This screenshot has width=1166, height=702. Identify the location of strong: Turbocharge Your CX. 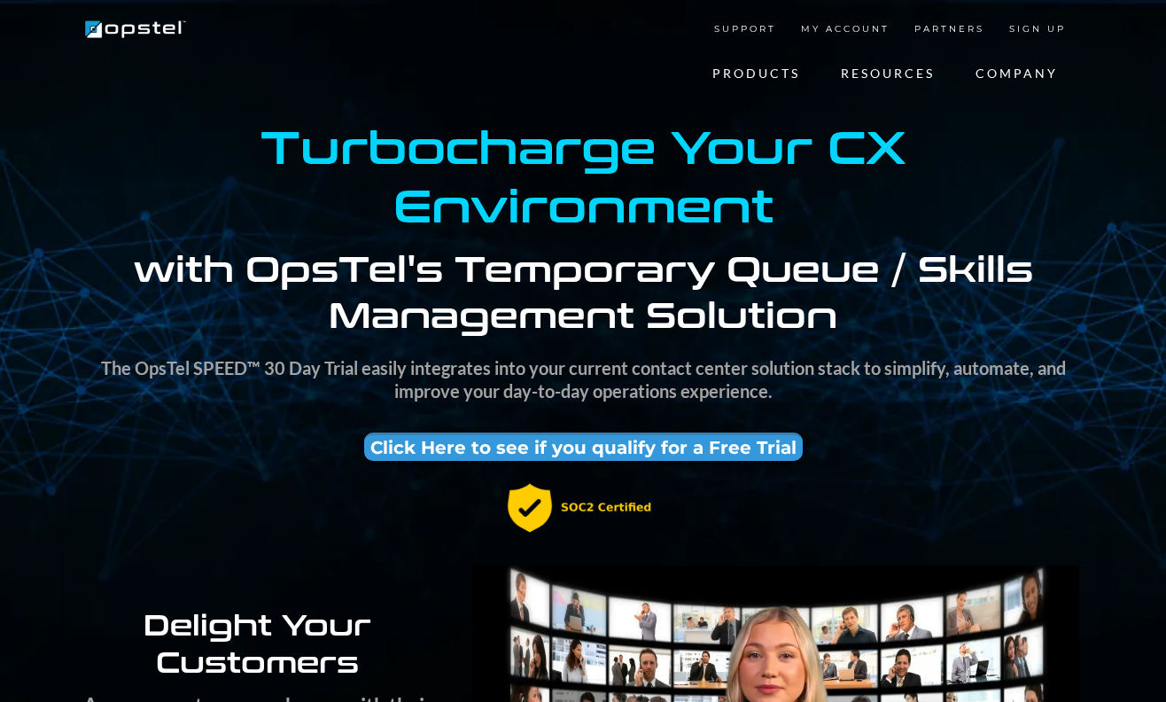
(583, 144).